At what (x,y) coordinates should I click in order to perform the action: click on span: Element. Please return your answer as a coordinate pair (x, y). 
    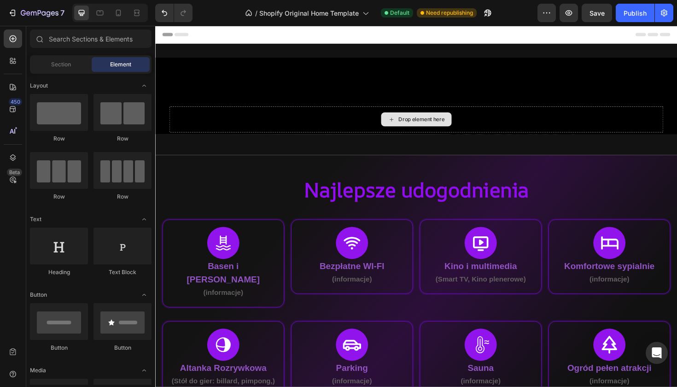
    Looking at the image, I should click on (121, 64).